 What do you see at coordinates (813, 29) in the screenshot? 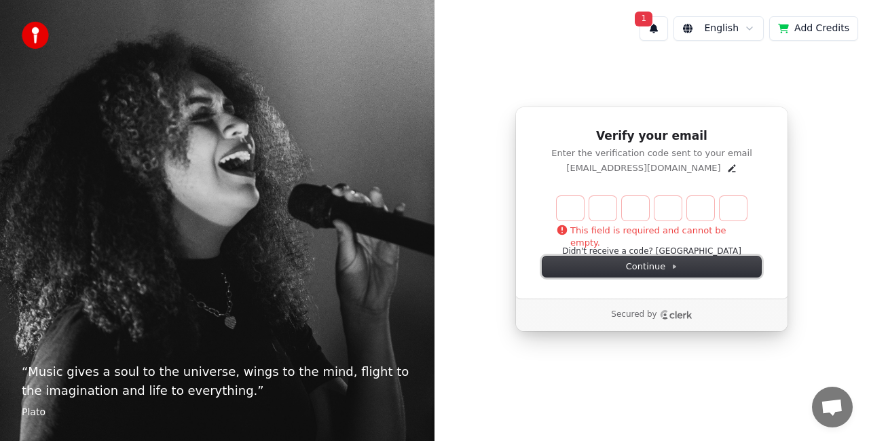
I see `button: Add Credits` at bounding box center [813, 29].